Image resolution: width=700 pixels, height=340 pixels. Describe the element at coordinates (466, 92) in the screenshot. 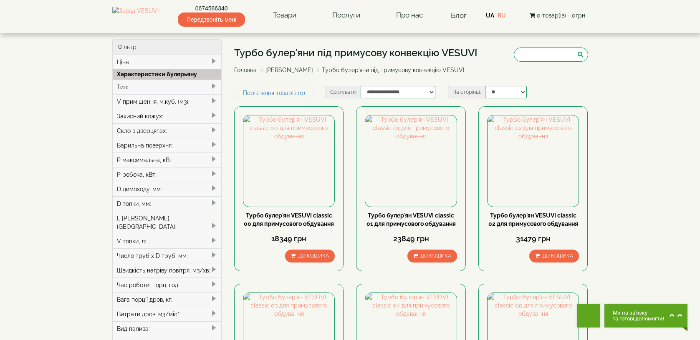

I see `label: На сторінці:` at that location.